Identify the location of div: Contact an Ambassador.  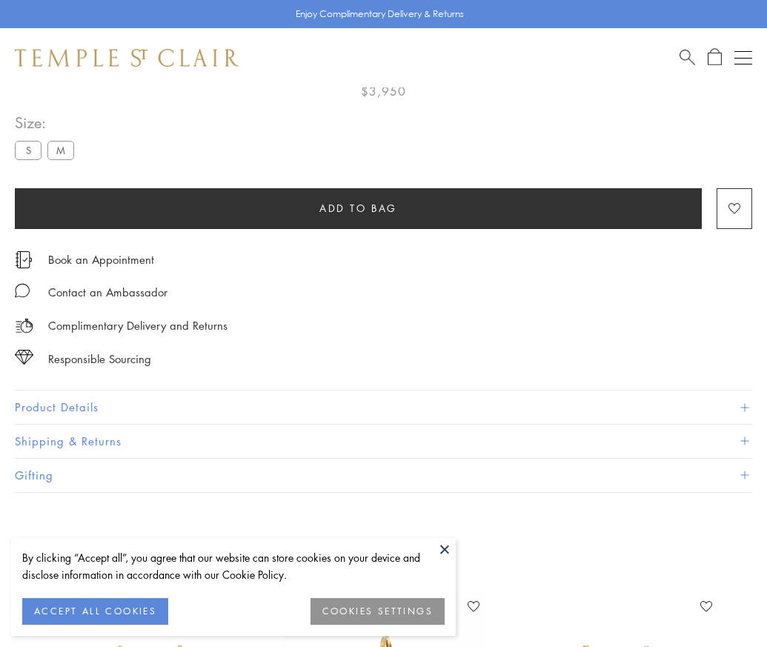
(108, 292).